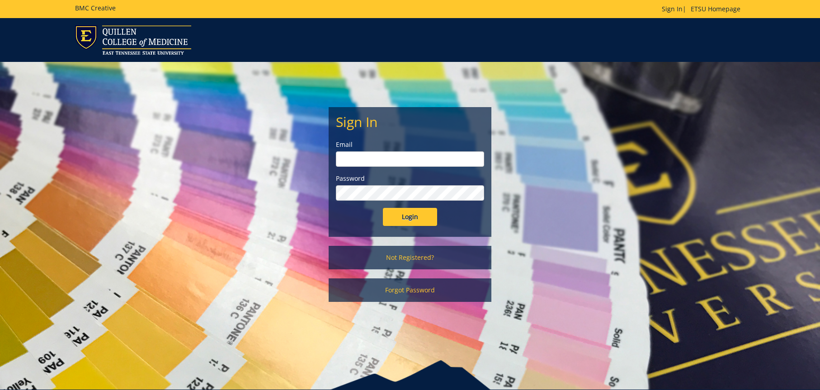  What do you see at coordinates (672, 9) in the screenshot?
I see `a: Sign In` at bounding box center [672, 9].